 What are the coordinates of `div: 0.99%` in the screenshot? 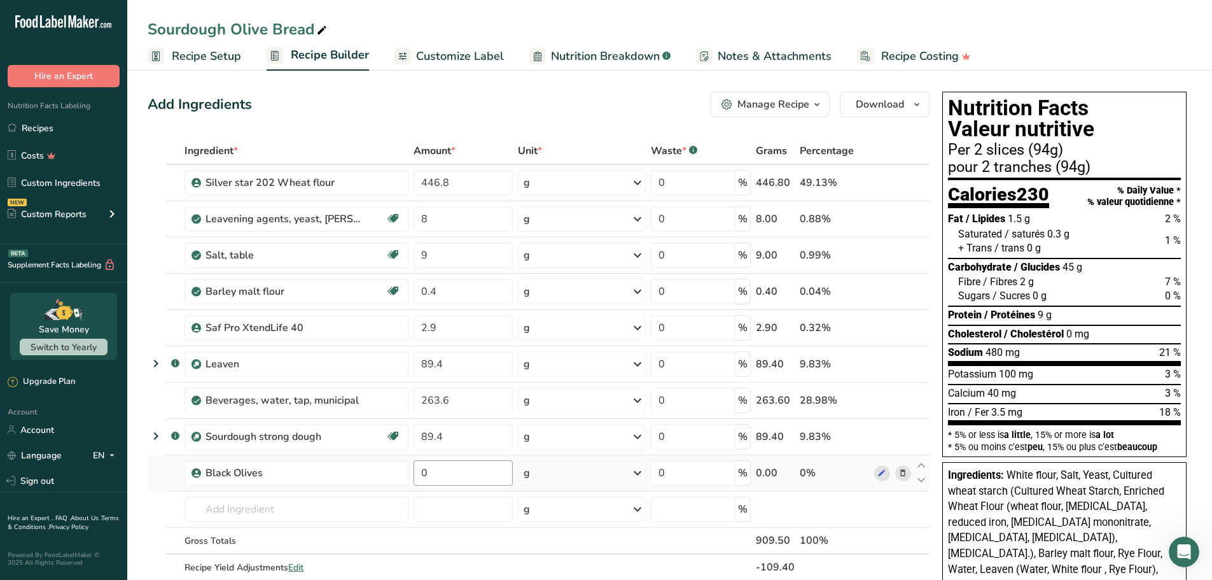 It's located at (834, 255).